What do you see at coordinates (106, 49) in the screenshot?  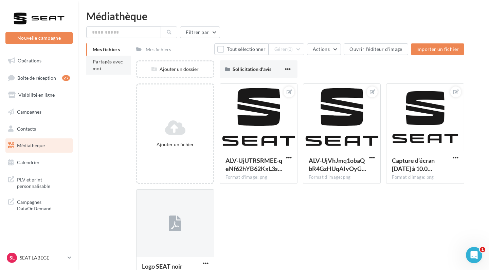 I see `span: Mes fichiers` at bounding box center [106, 49].